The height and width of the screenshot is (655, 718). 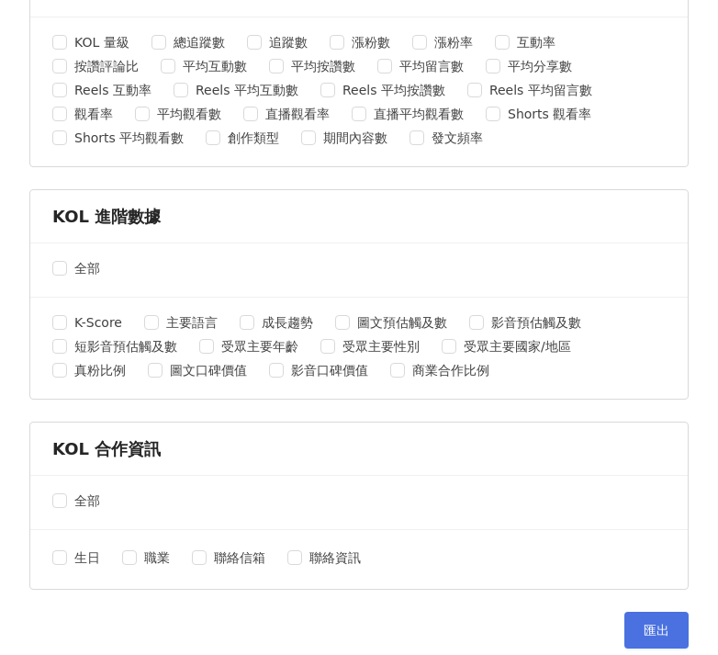 What do you see at coordinates (359, 448) in the screenshot?
I see `div: KOL 合作資訊` at bounding box center [359, 448].